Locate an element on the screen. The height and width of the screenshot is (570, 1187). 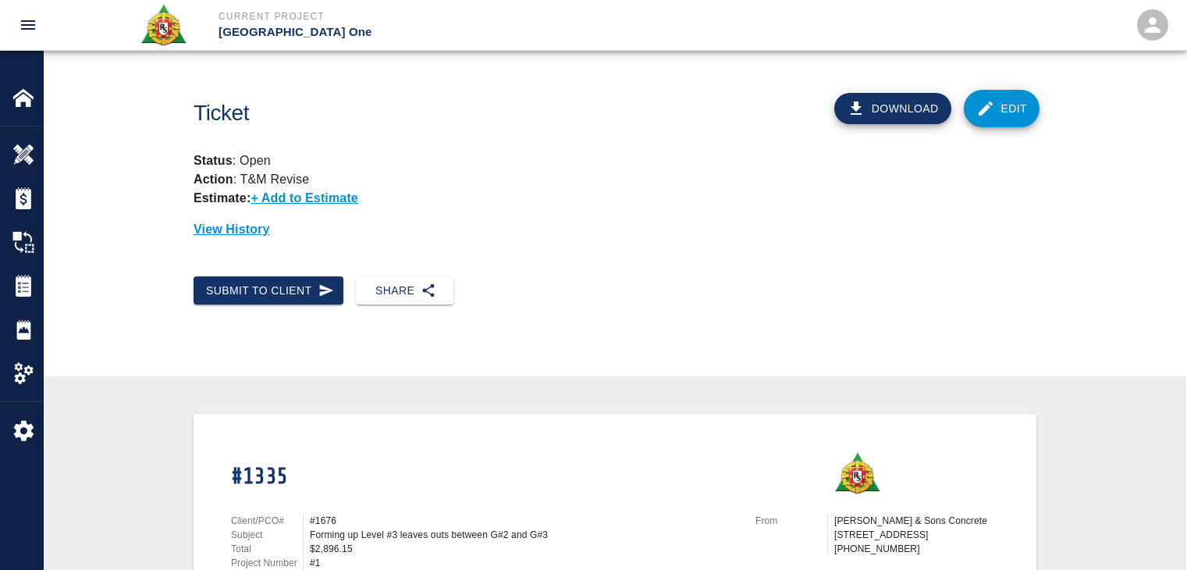
button: Submit to Client is located at coordinates (268, 290).